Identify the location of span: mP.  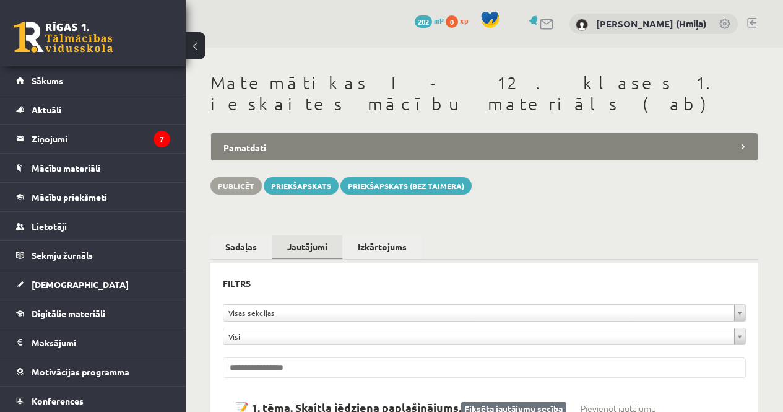
(439, 20).